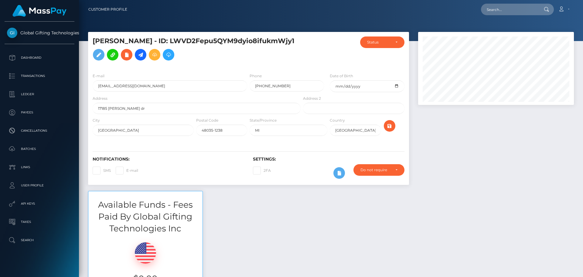 The image size is (583, 277). I want to click on h6: Notifications:, so click(168, 159).